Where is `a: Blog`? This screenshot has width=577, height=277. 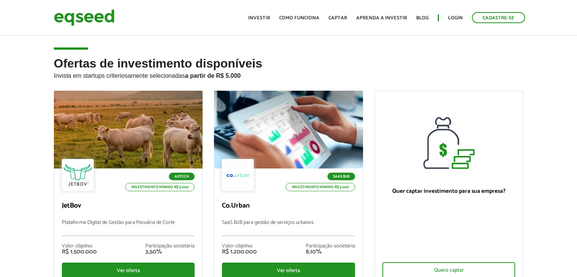
a: Blog is located at coordinates (422, 18).